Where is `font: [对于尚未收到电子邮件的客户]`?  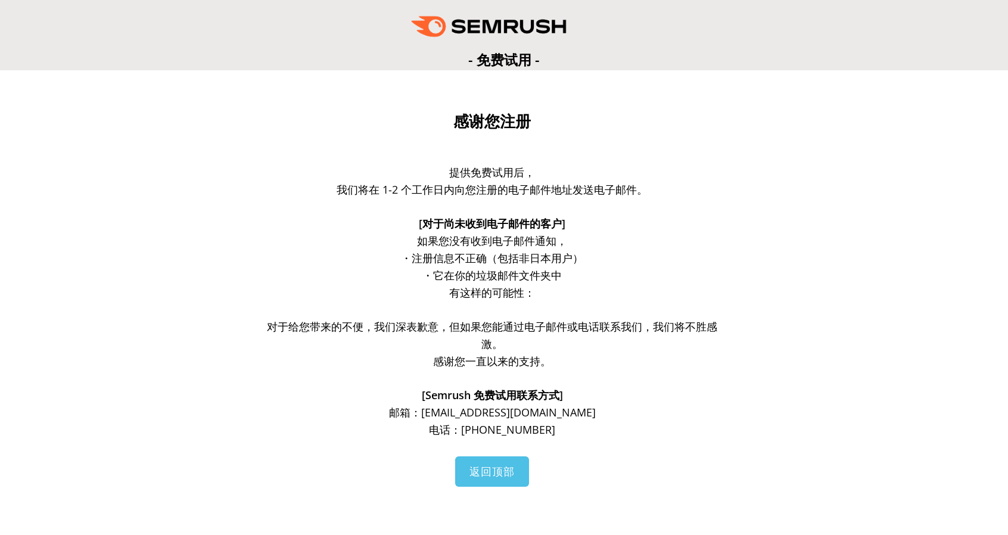 font: [对于尚未收到电子邮件的客户] is located at coordinates (492, 223).